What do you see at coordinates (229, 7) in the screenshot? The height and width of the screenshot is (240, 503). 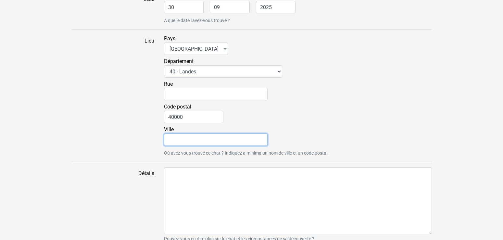 I see `input: Mois` at bounding box center [229, 7].